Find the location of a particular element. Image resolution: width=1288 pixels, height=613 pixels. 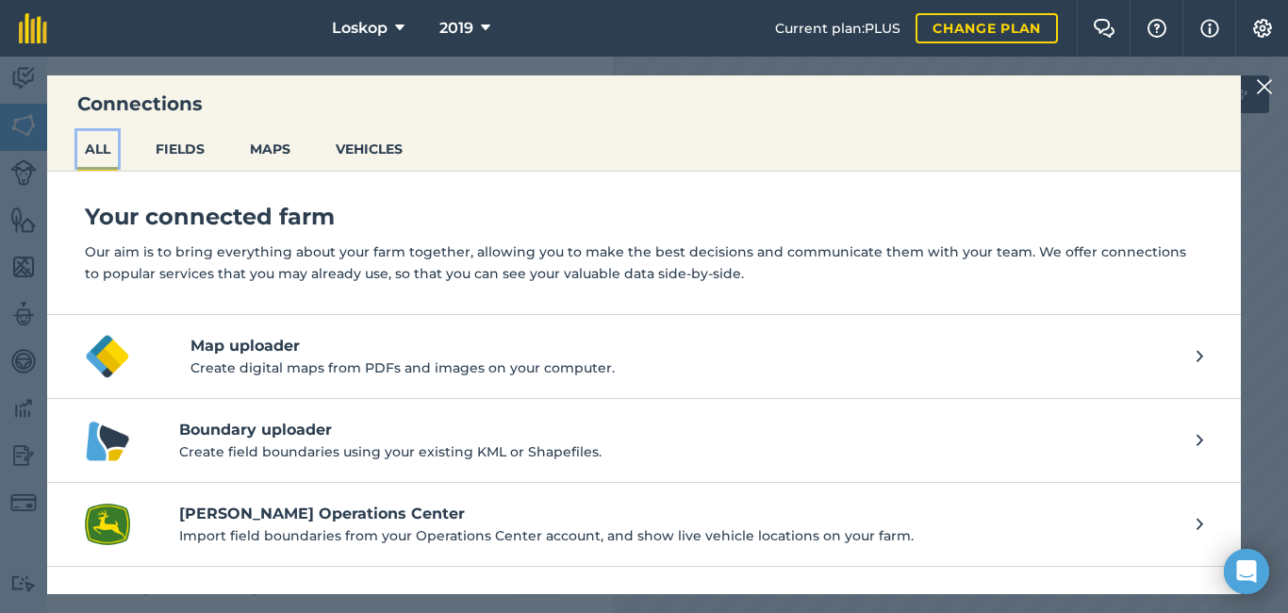

img: Map uploader logo is located at coordinates (108, 356).